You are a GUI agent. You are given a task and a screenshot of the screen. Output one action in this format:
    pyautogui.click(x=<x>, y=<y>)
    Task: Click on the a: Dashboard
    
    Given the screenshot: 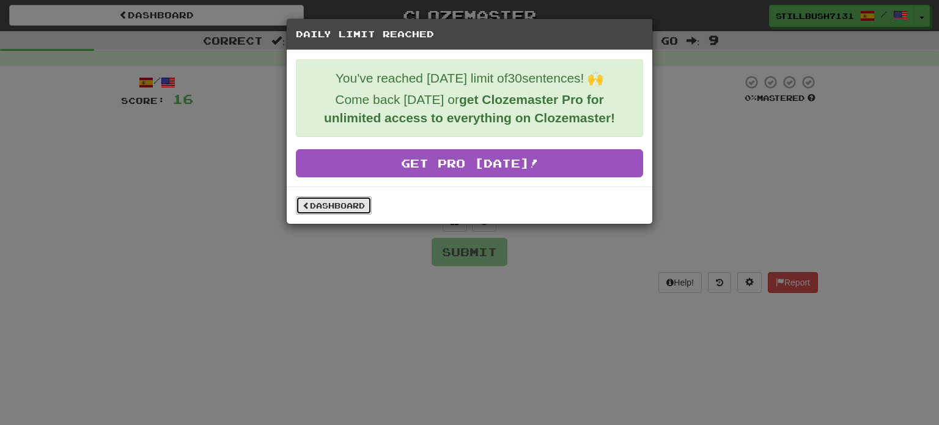 What is the action you would take?
    pyautogui.click(x=334, y=205)
    